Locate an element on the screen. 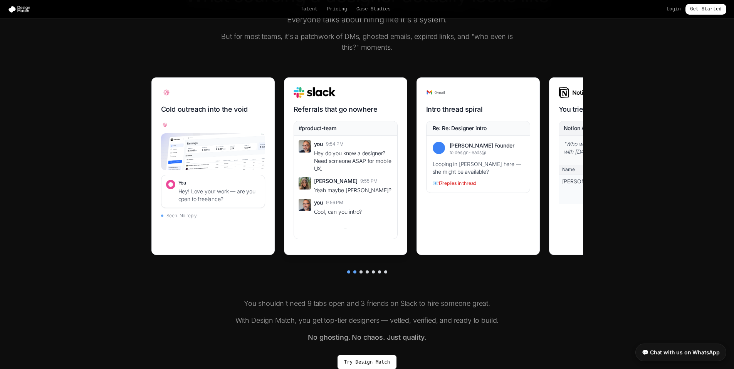 Image resolution: width=734 pixels, height=369 pixels. h3: You tried to get organized is located at coordinates (611, 109).